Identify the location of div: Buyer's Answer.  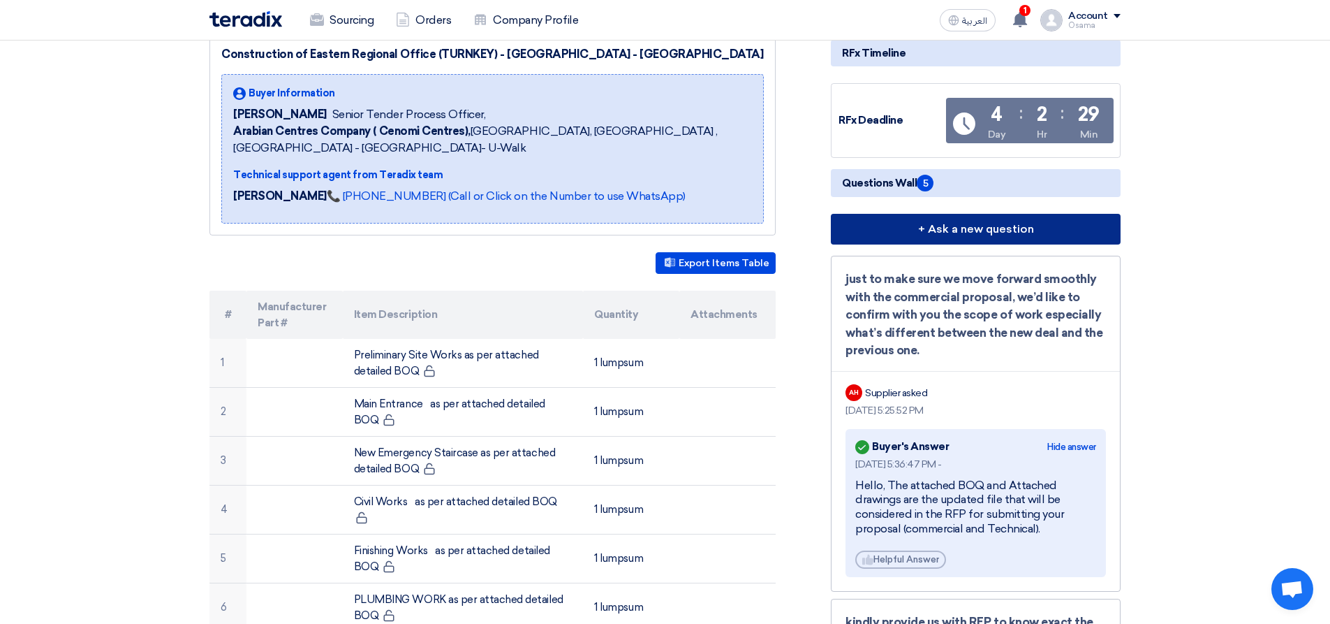
(902, 447).